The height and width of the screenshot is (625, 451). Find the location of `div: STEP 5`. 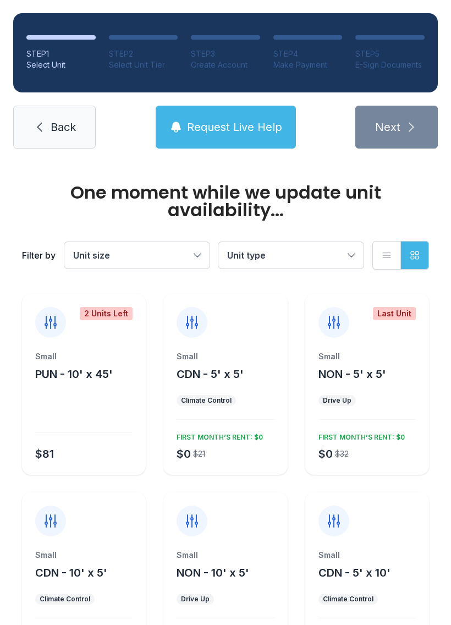

div: STEP 5 is located at coordinates (390, 54).